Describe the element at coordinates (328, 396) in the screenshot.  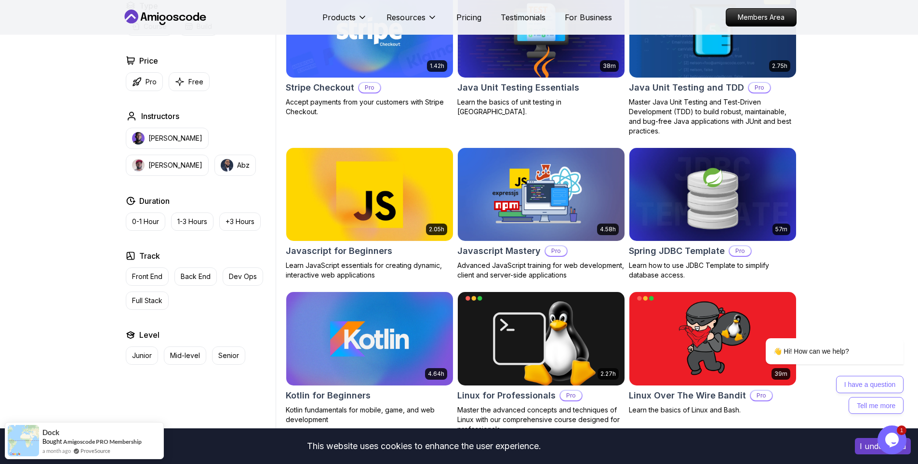
I see `h2: Kotlin for Beginners` at that location.